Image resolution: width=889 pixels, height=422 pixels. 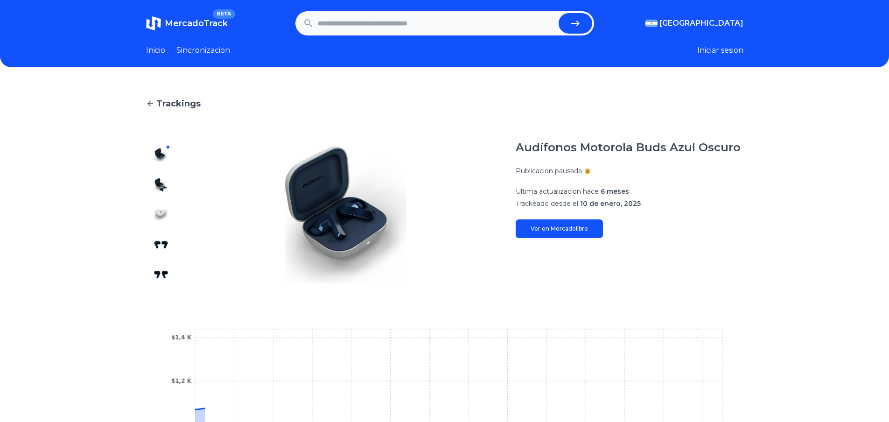 I want to click on h1: Audífonos Motorola Buds Azul Oscuro, so click(x=628, y=147).